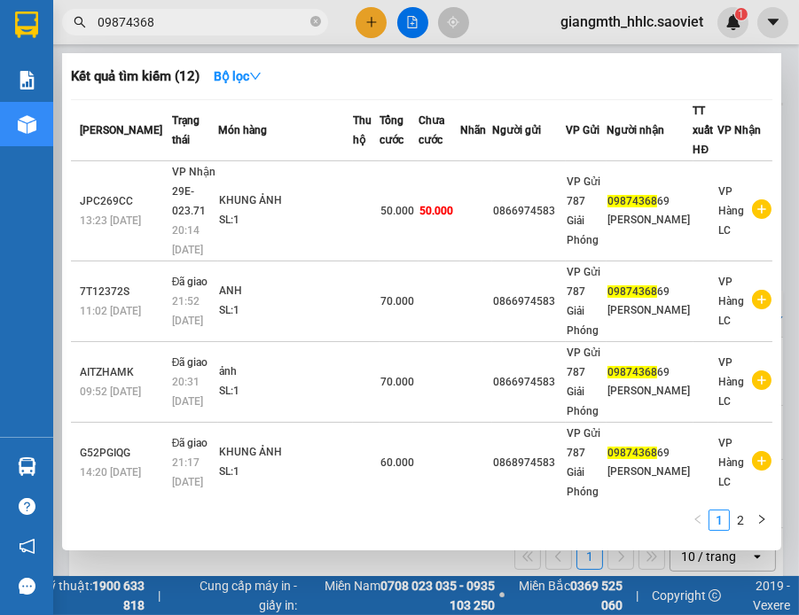 This screenshot has width=799, height=615. Describe the element at coordinates (27, 586) in the screenshot. I see `span: message` at that location.